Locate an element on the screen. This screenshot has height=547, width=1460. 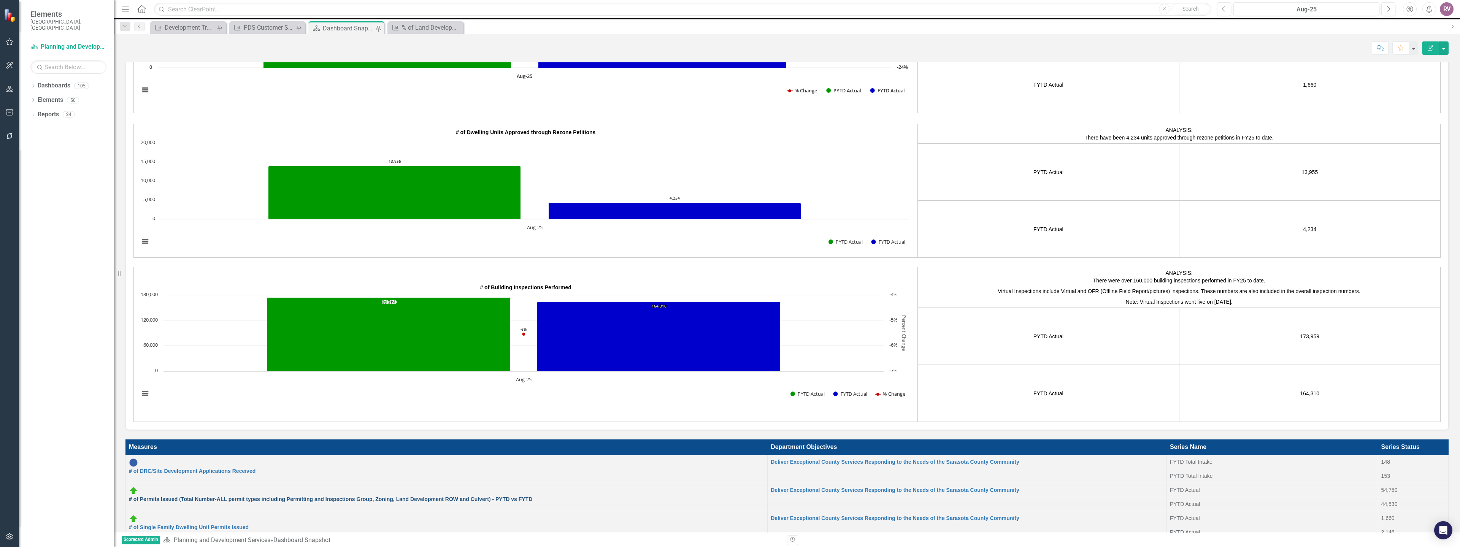
div: Open Intercom Messenger is located at coordinates (1443, 530).